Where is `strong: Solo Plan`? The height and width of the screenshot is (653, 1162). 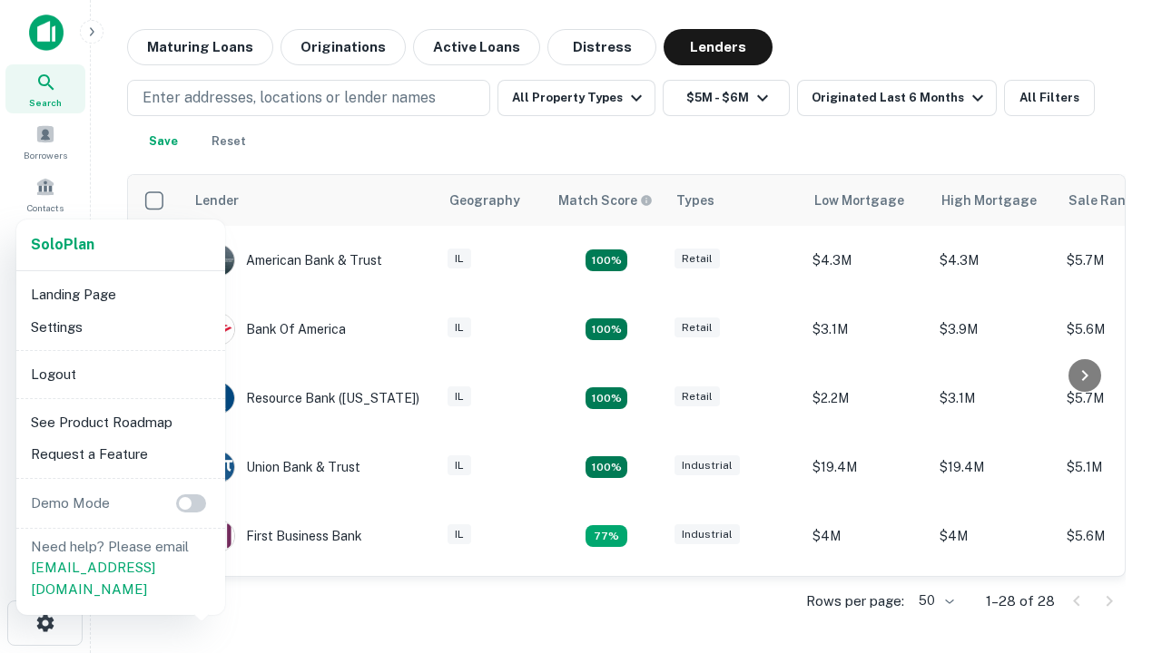 strong: Solo Plan is located at coordinates (63, 244).